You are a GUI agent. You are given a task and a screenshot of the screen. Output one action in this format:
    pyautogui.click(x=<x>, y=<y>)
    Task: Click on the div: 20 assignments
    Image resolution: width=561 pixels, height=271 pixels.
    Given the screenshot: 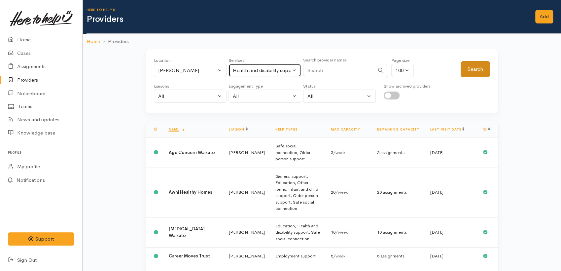 What is the action you would take?
    pyautogui.click(x=398, y=192)
    